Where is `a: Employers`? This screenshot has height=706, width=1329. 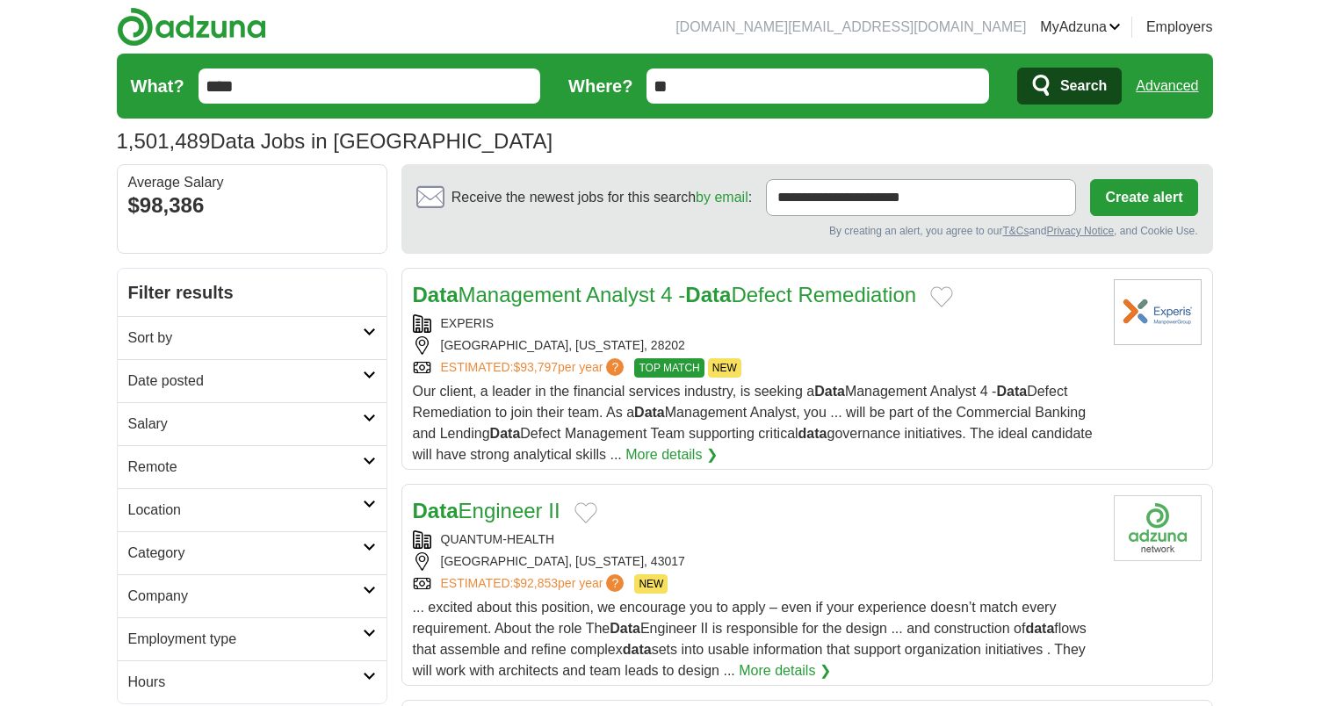
a: Employers is located at coordinates (1180, 27).